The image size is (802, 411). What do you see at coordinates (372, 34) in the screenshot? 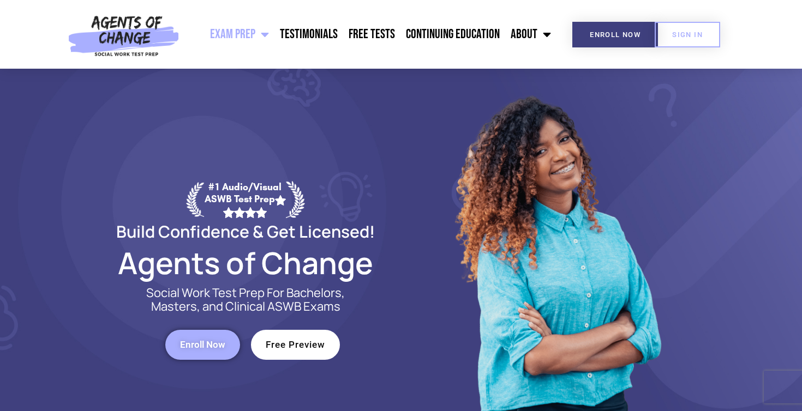
I see `a: Free Tests` at bounding box center [372, 34].